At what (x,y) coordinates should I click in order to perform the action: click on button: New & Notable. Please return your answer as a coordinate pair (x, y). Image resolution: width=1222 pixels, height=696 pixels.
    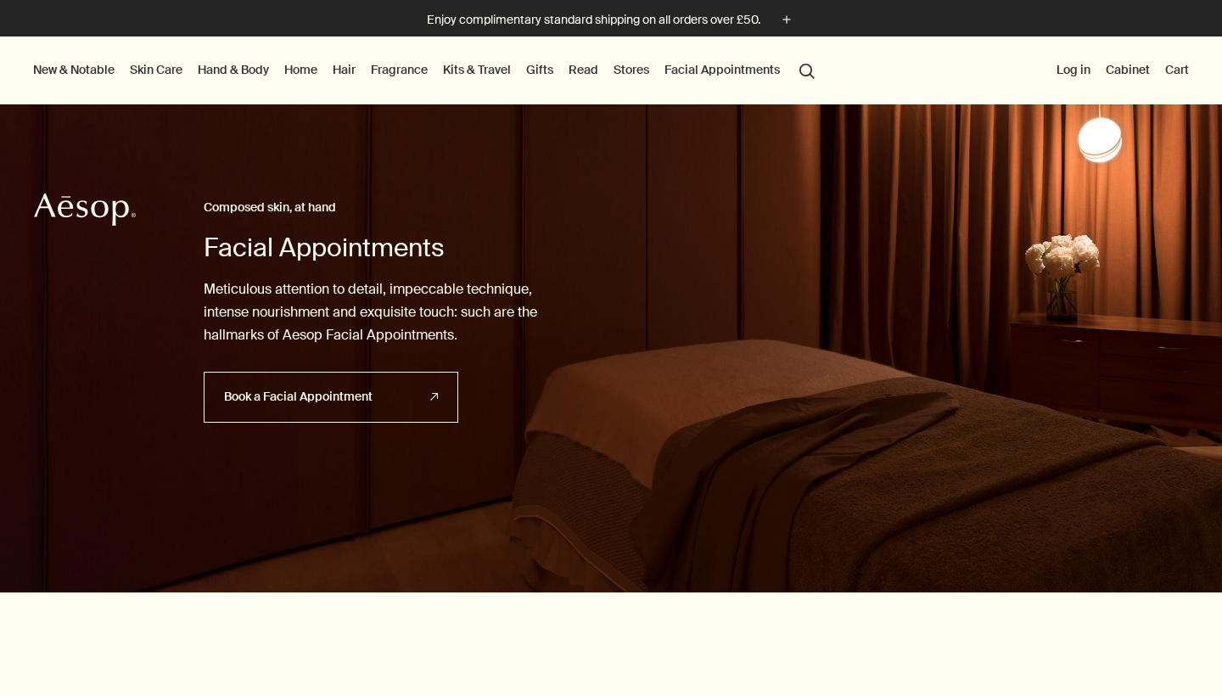
    Looking at the image, I should click on (74, 70).